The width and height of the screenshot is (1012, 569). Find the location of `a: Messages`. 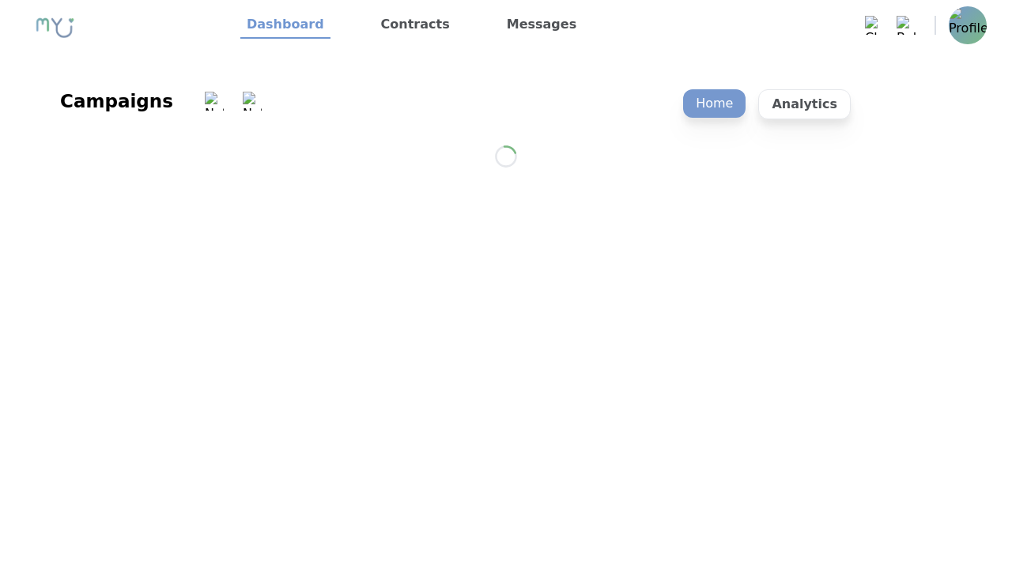

a: Messages is located at coordinates (541, 25).